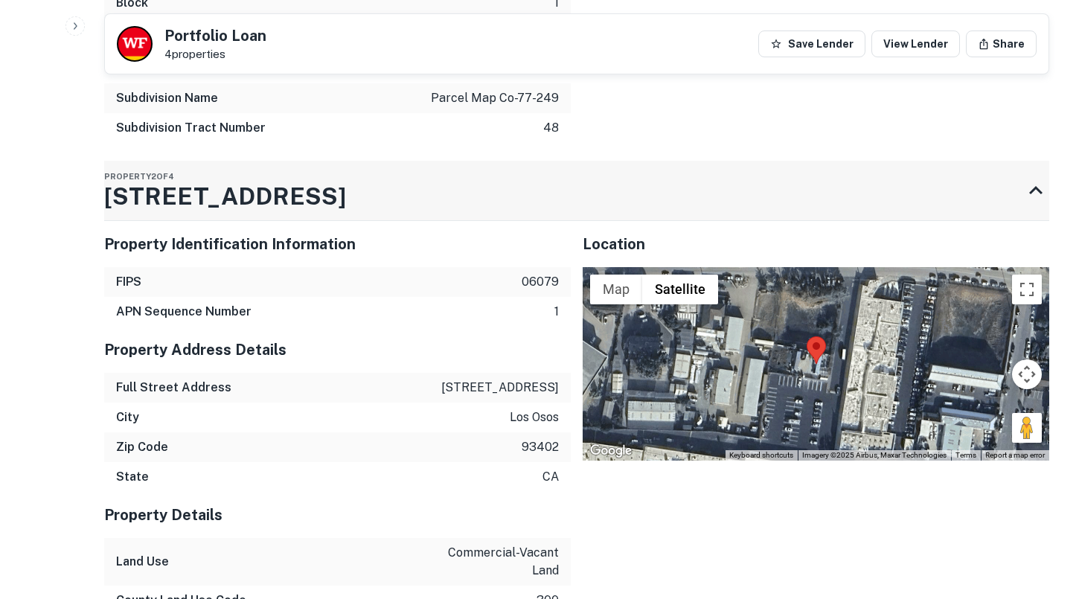 The image size is (1079, 599). Describe the element at coordinates (129, 282) in the screenshot. I see `h6: FIPS` at that location.